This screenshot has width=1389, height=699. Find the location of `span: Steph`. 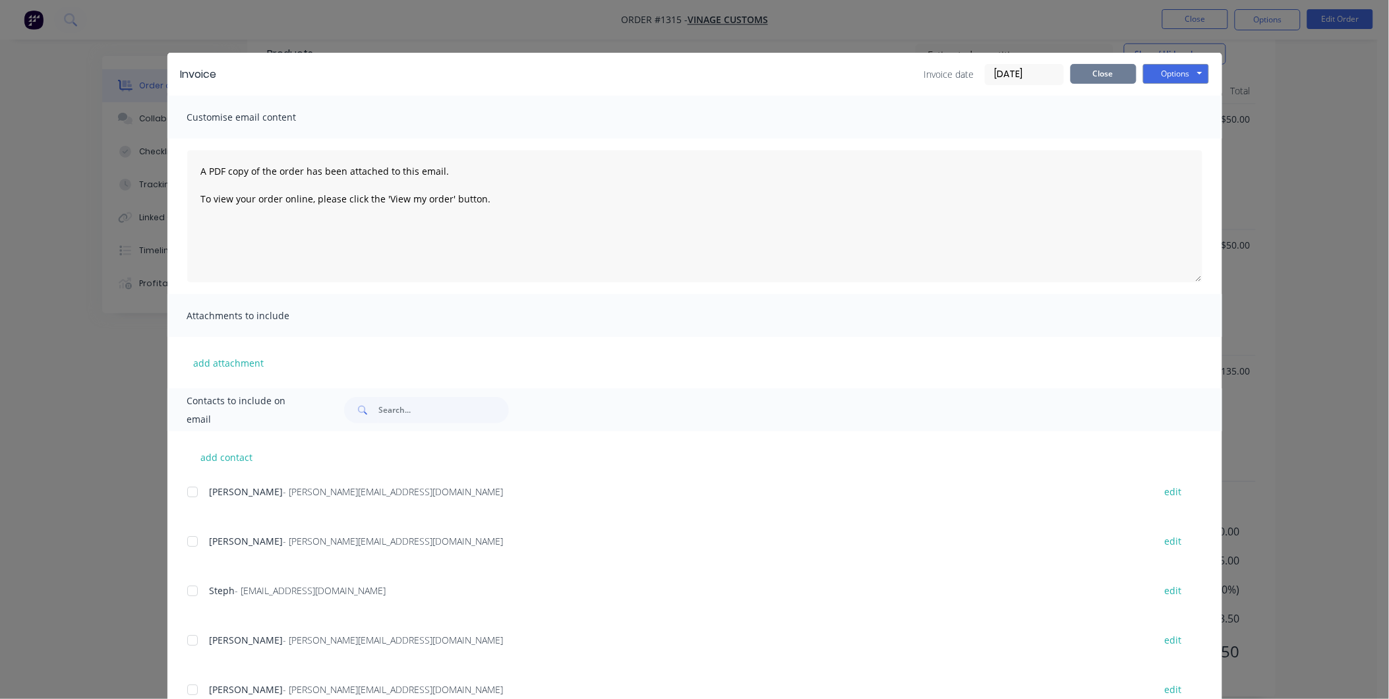

span: Steph is located at coordinates (222, 590).